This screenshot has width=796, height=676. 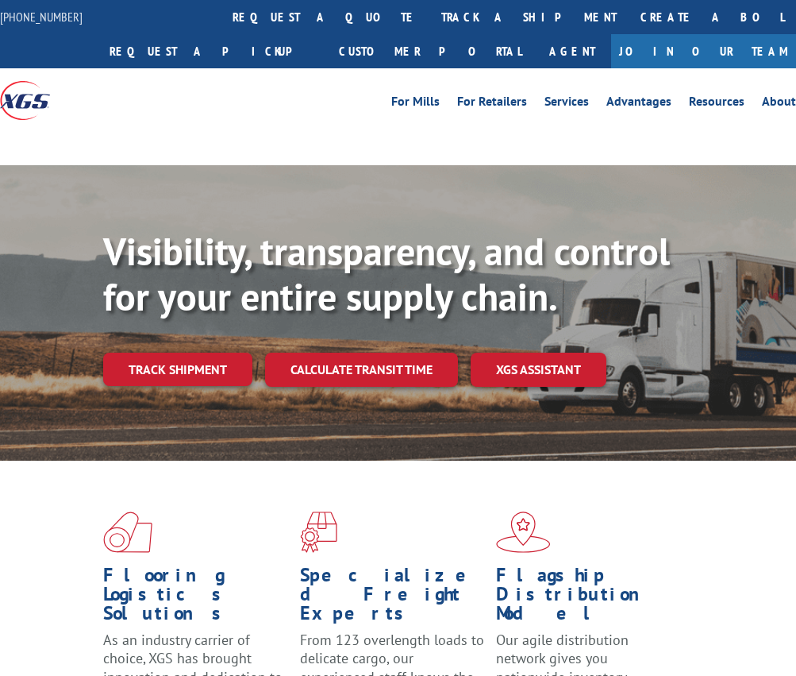 What do you see at coordinates (639, 104) in the screenshot?
I see `a: Advantages` at bounding box center [639, 104].